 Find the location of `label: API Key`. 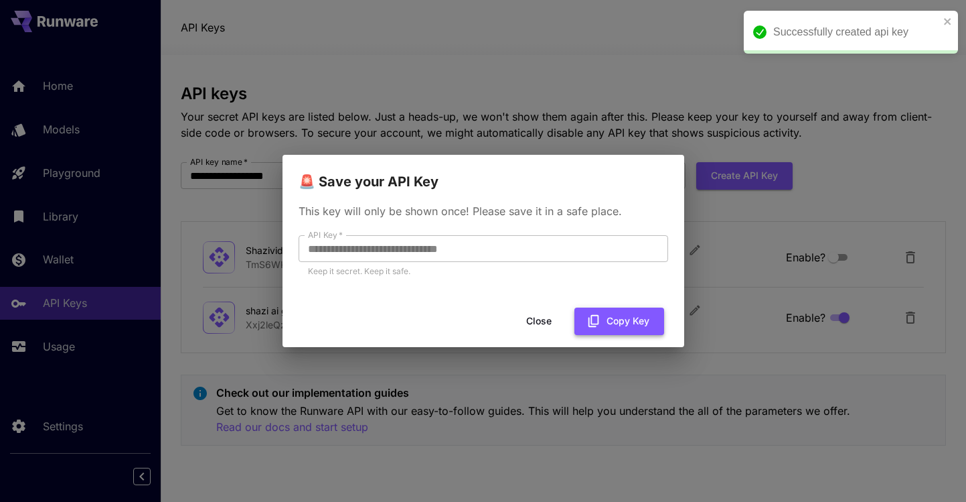

label: API Key is located at coordinates (325, 234).